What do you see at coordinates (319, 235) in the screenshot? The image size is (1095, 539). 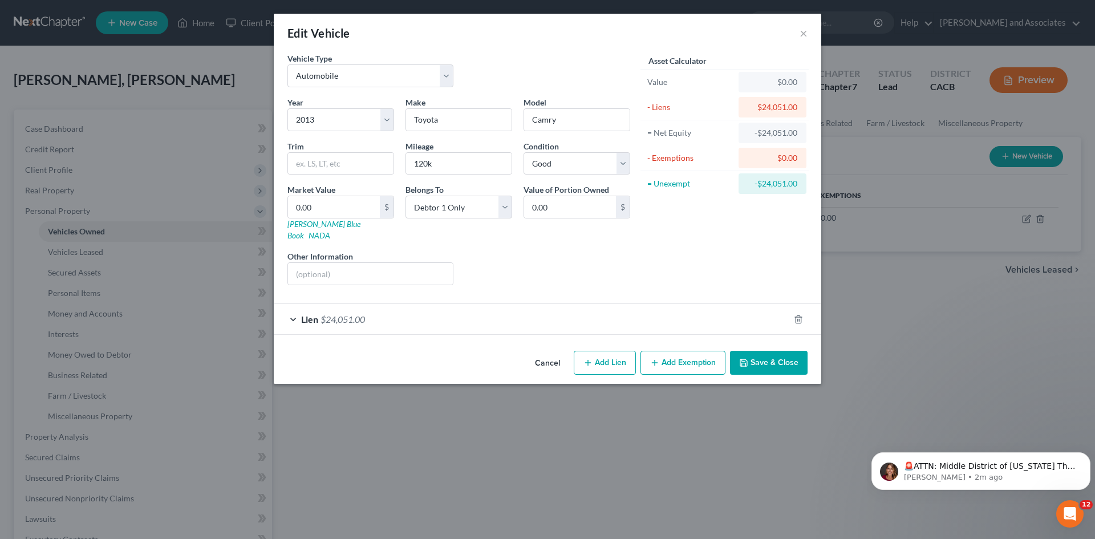 I see `a: NADA` at bounding box center [319, 235].